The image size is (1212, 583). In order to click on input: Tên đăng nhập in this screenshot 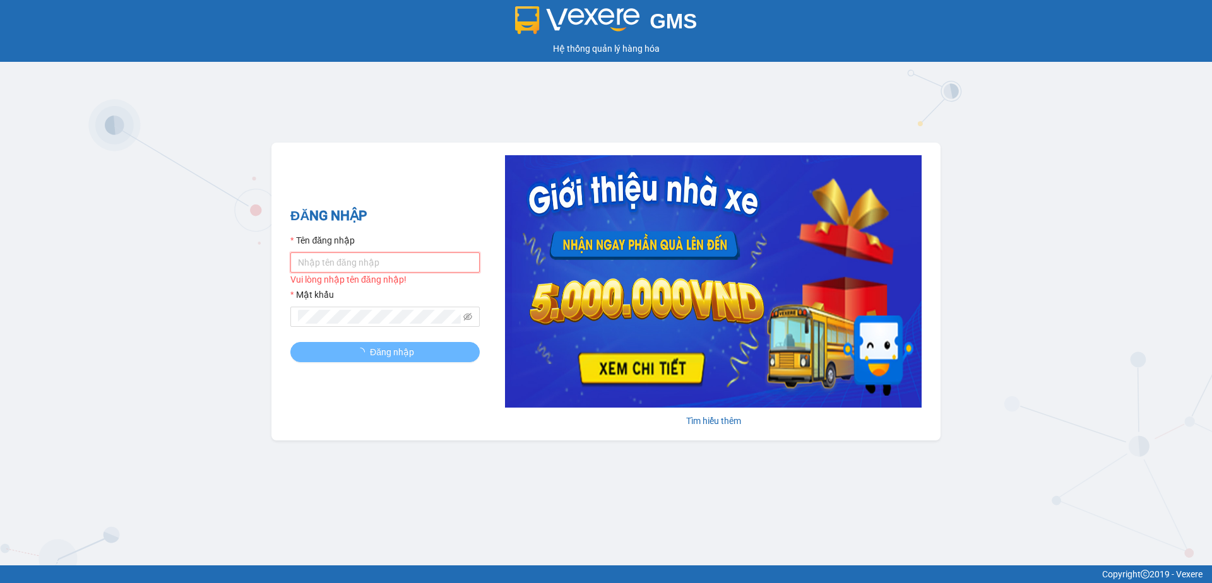, I will do `click(385, 263)`.